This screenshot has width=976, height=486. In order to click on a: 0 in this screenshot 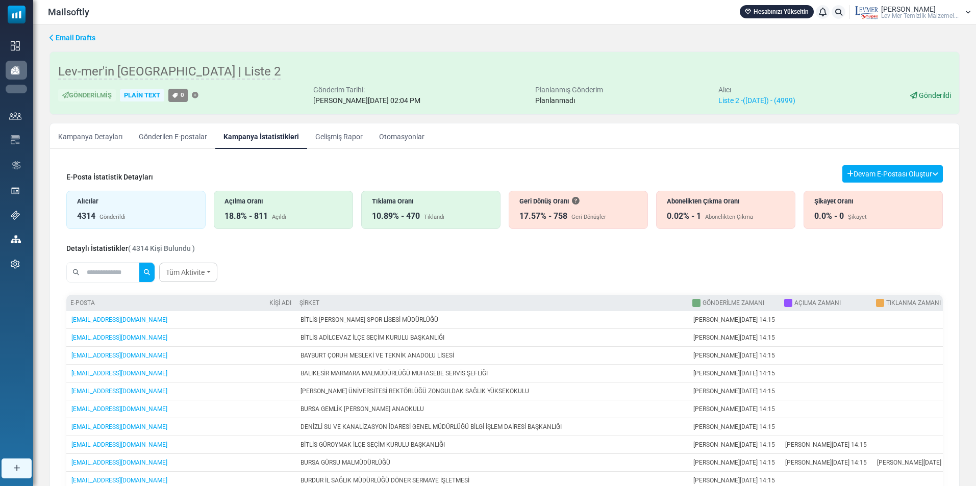, I will do `click(178, 95)`.